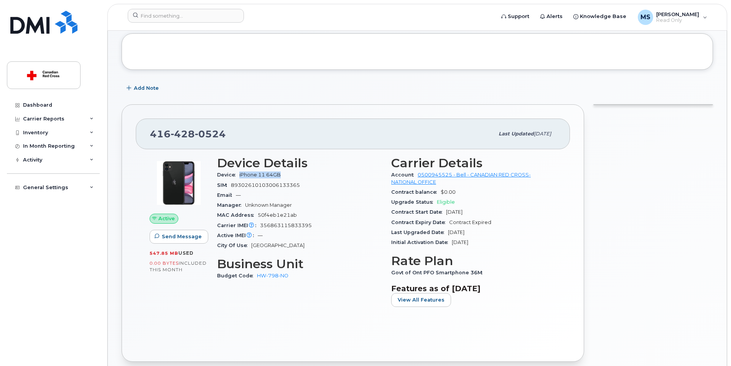 The width and height of the screenshot is (731, 366). I want to click on span: 50f4eb1e21ab, so click(277, 215).